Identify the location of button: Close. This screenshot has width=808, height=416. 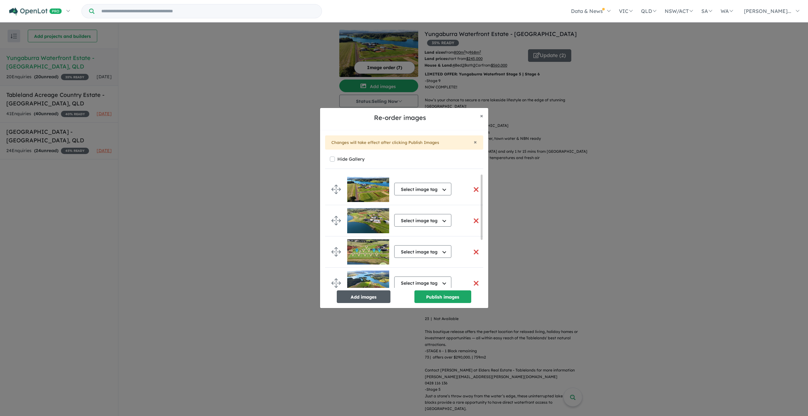
(475, 142).